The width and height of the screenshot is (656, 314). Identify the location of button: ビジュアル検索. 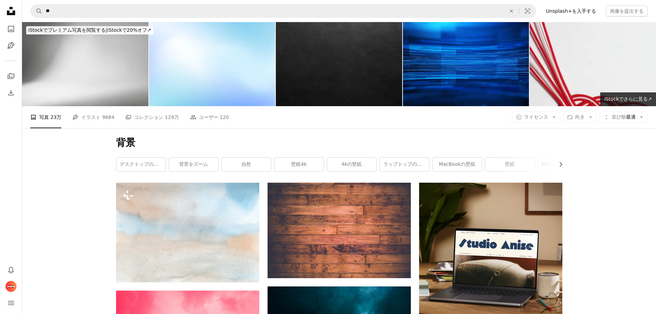
(528, 11).